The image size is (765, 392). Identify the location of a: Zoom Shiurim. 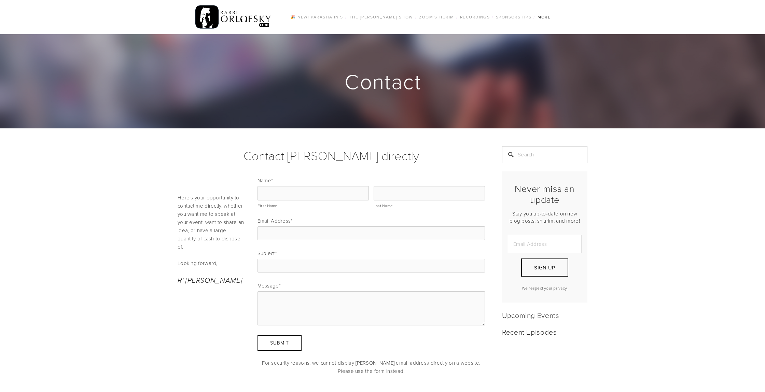
(436, 17).